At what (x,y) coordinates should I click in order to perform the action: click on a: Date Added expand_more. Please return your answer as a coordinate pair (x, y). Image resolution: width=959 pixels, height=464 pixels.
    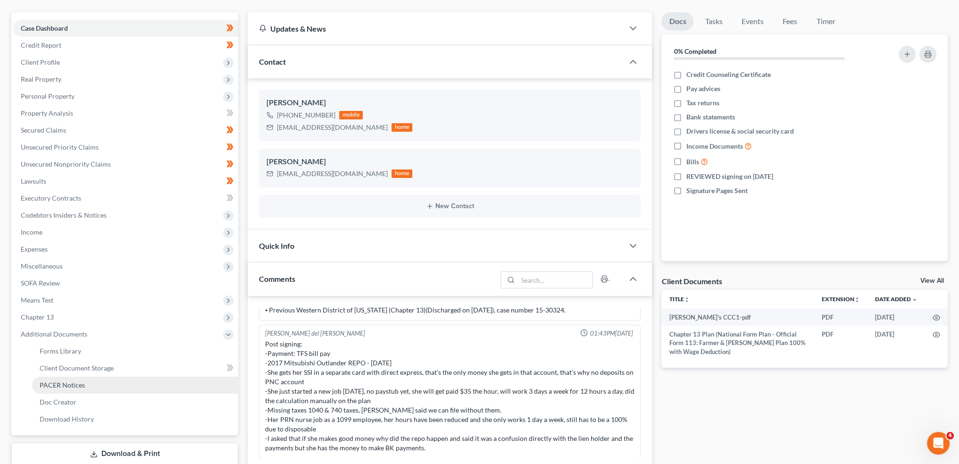
    Looking at the image, I should click on (896, 299).